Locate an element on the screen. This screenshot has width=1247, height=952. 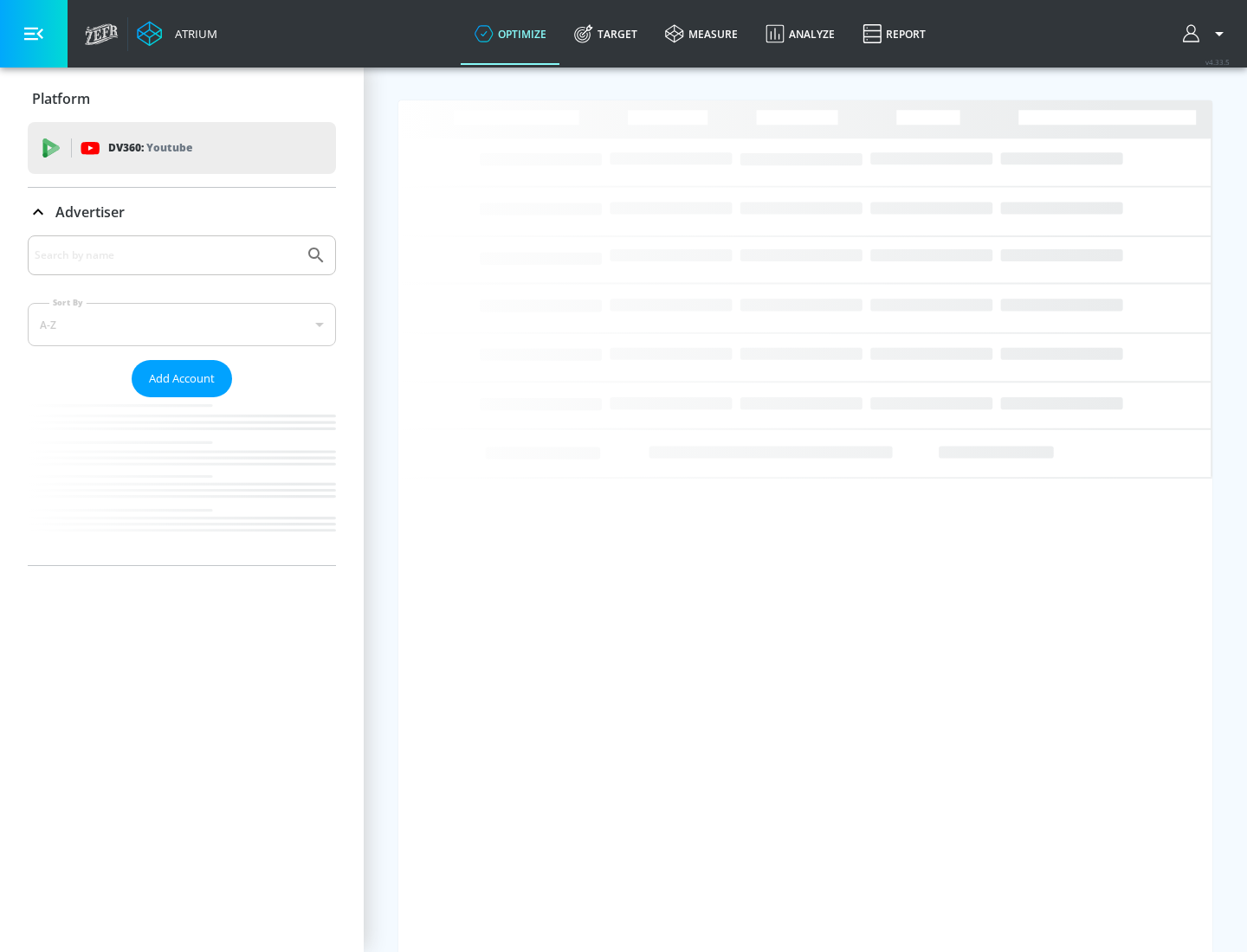
a: Target is located at coordinates (605, 34).